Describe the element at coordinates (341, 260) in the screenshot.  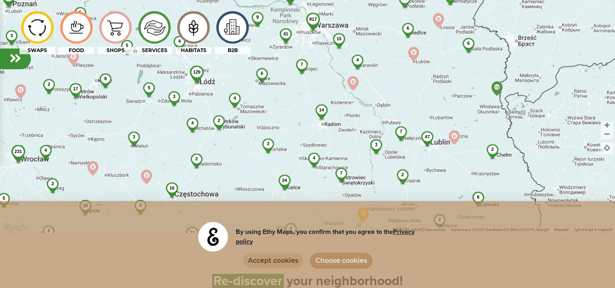
I see `button: Choose cookies` at that location.